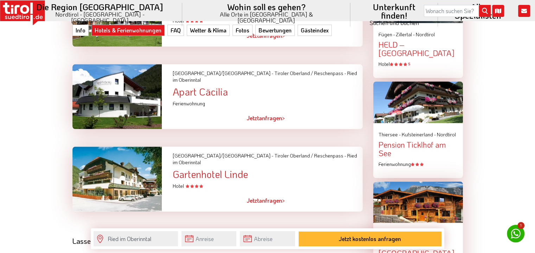 This screenshot has height=253, width=535. Describe the element at coordinates (136, 238) in the screenshot. I see `input: Wo soll's hingehen?` at that location.